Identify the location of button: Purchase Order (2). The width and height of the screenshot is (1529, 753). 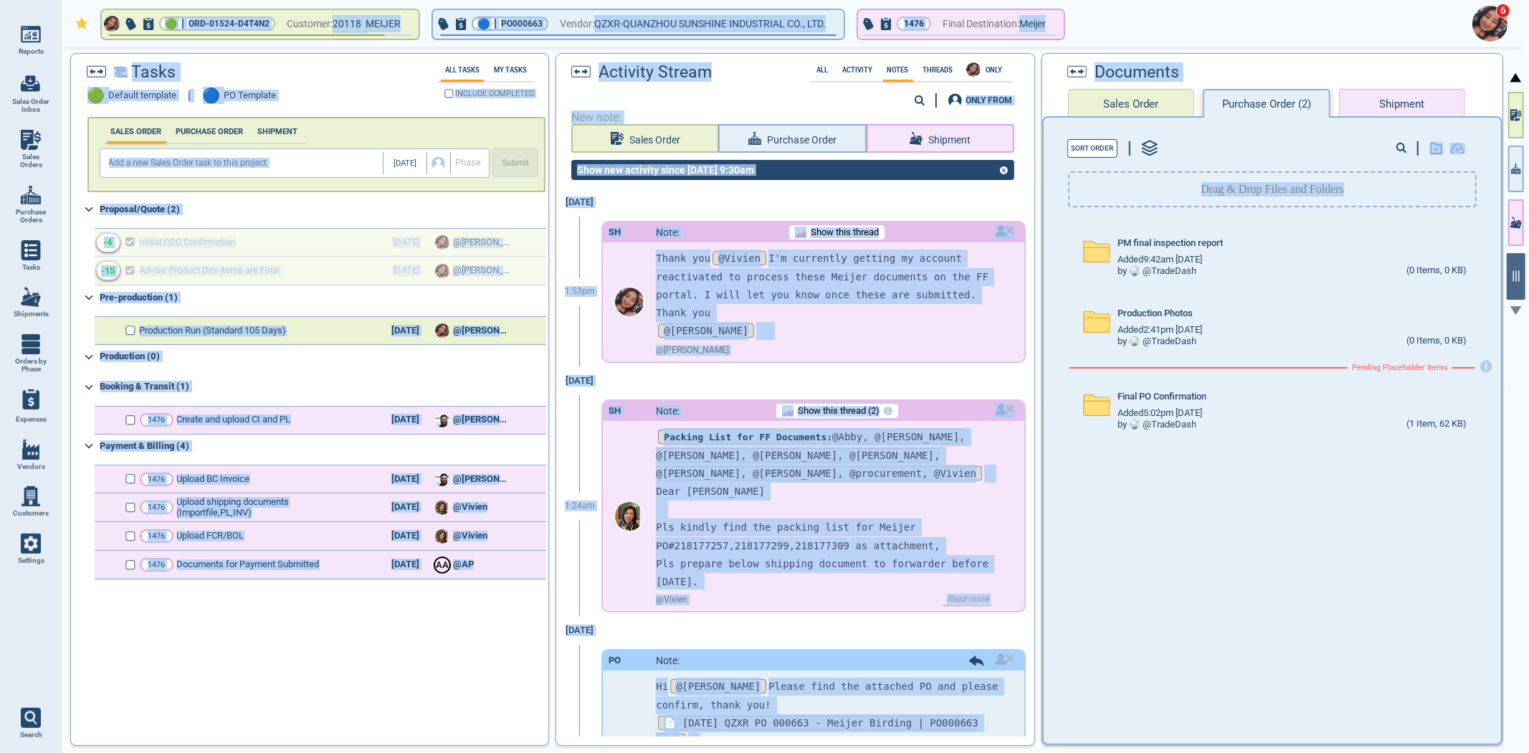
(1267, 103).